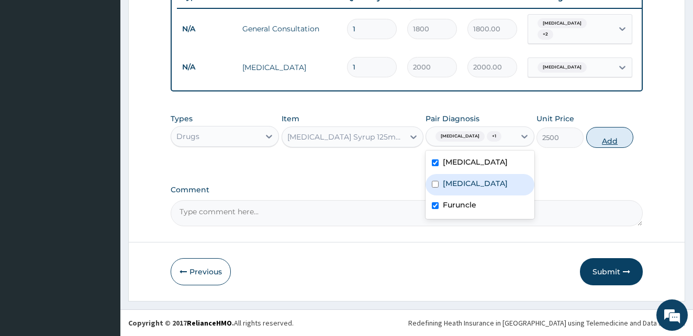 This screenshot has width=693, height=336. I want to click on span: We're online!, so click(103, 154).